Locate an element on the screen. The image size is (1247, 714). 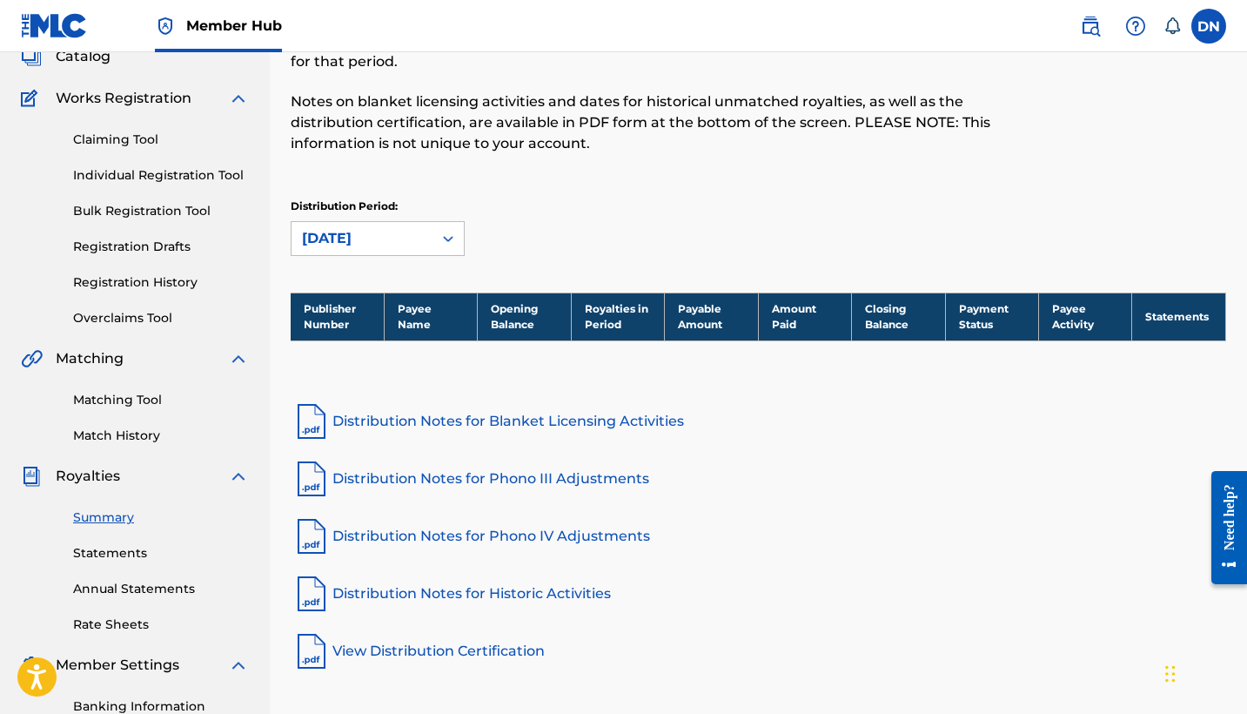
img: help is located at coordinates (1136, 26).